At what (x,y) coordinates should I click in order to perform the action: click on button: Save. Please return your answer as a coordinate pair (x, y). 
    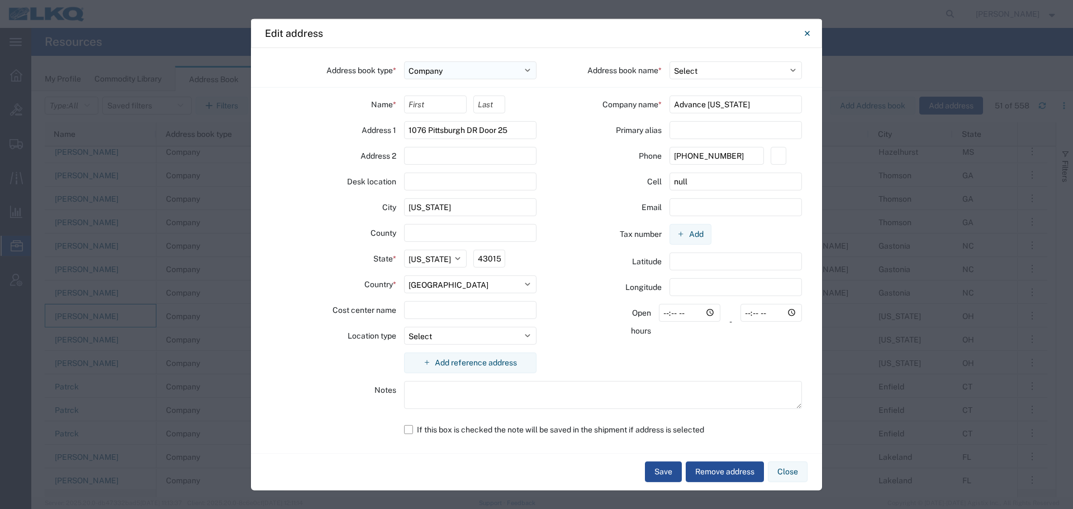
    Looking at the image, I should click on (663, 472).